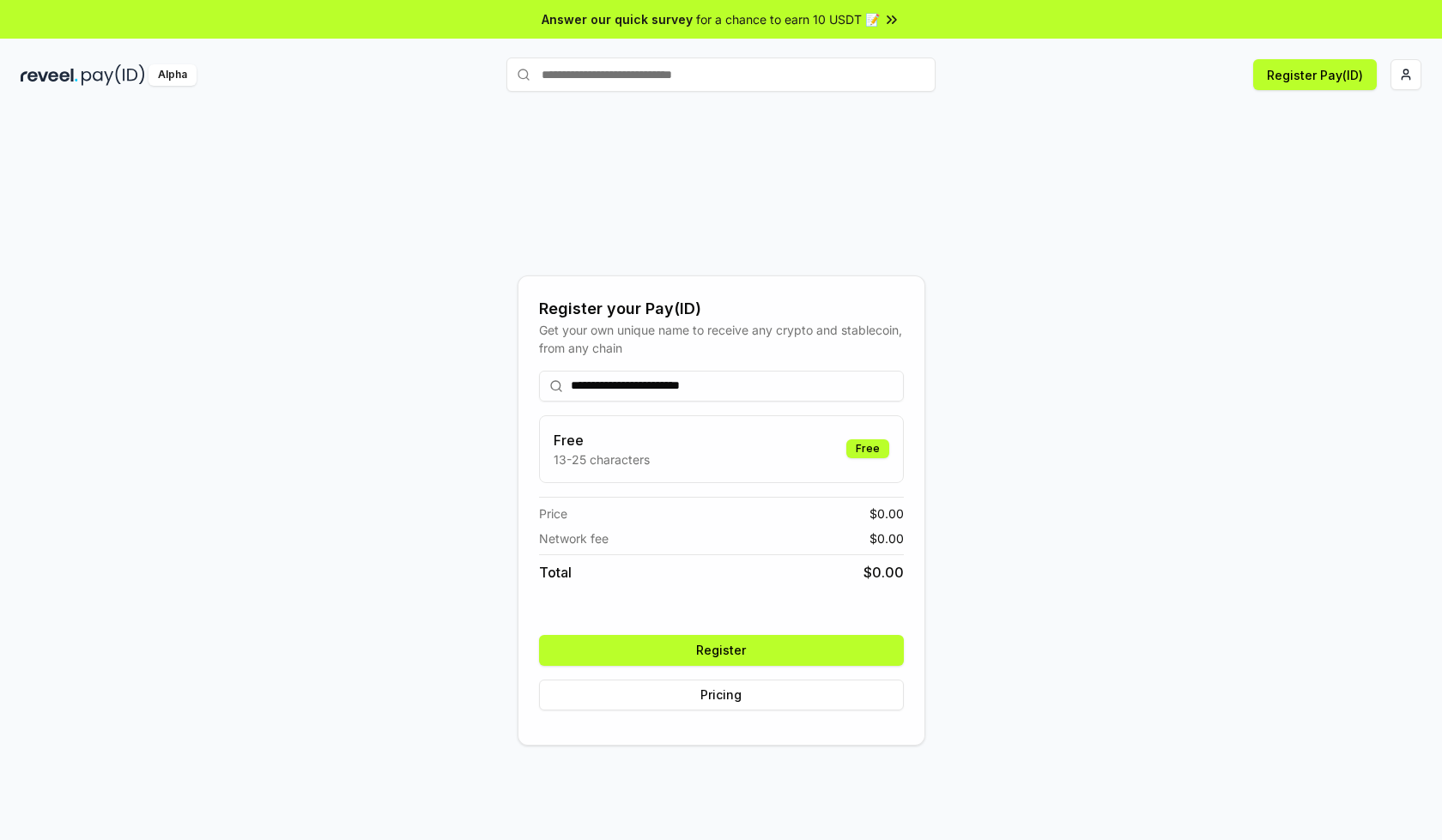  What do you see at coordinates (1315, 75) in the screenshot?
I see `button: Register Pay(ID)` at bounding box center [1315, 75].